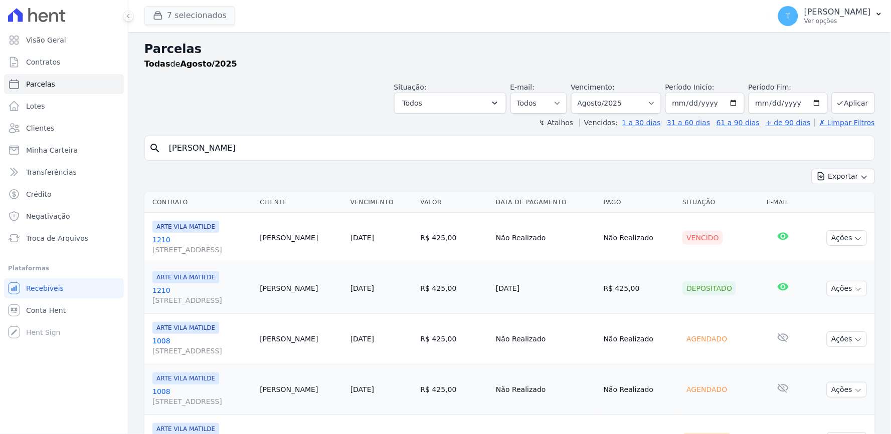  What do you see at coordinates (301, 202) in the screenshot?
I see `th: Cliente` at bounding box center [301, 202].